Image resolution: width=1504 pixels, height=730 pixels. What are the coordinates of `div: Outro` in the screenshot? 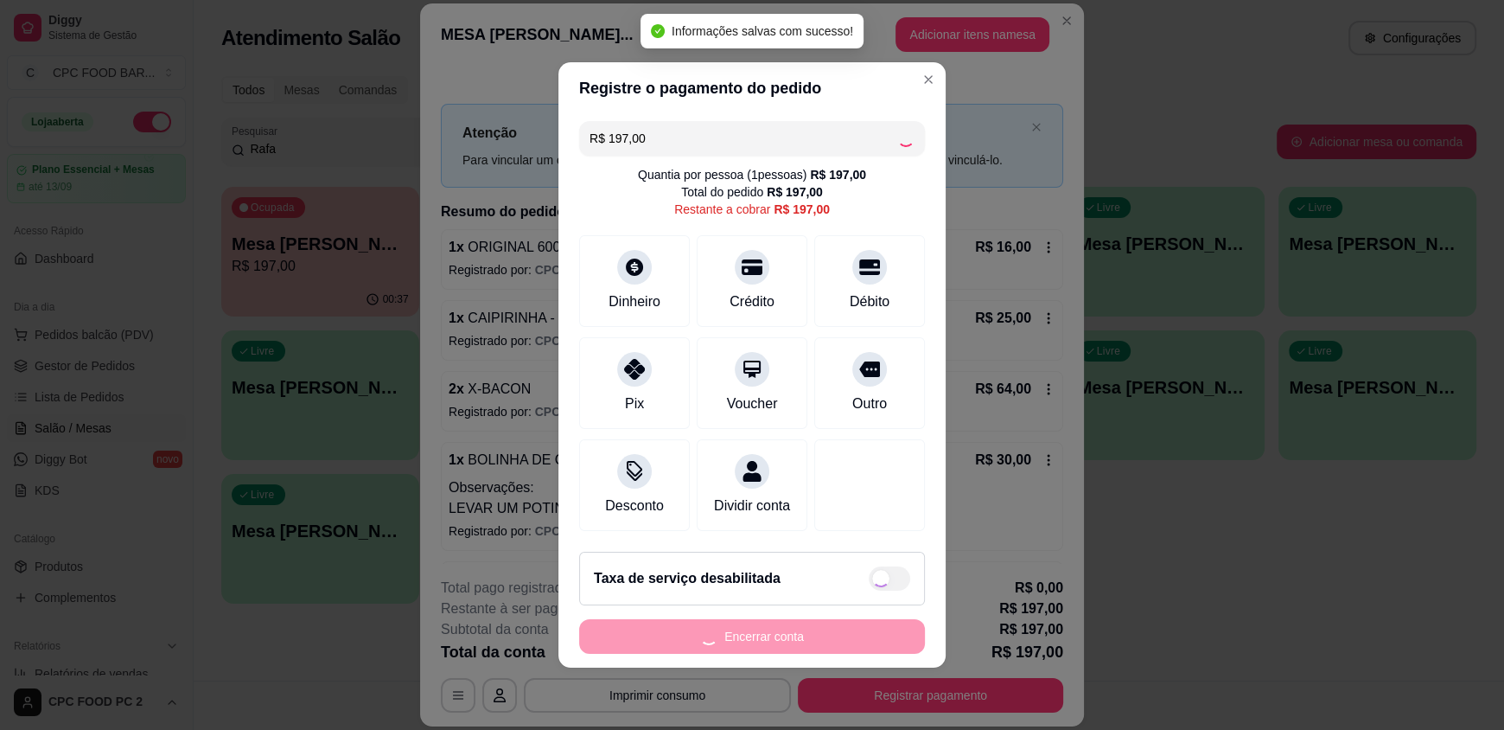 It's located at (870, 404).